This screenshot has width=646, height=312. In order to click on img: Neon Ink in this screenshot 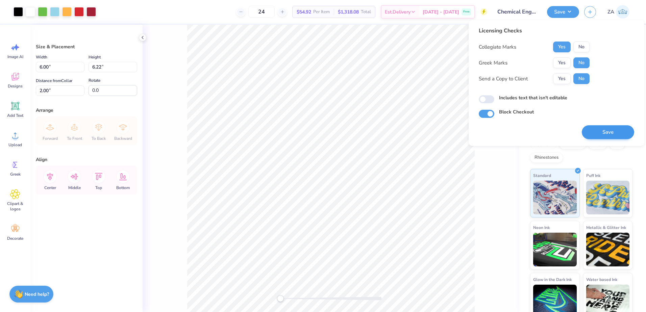, I will do `click(554, 250)`.